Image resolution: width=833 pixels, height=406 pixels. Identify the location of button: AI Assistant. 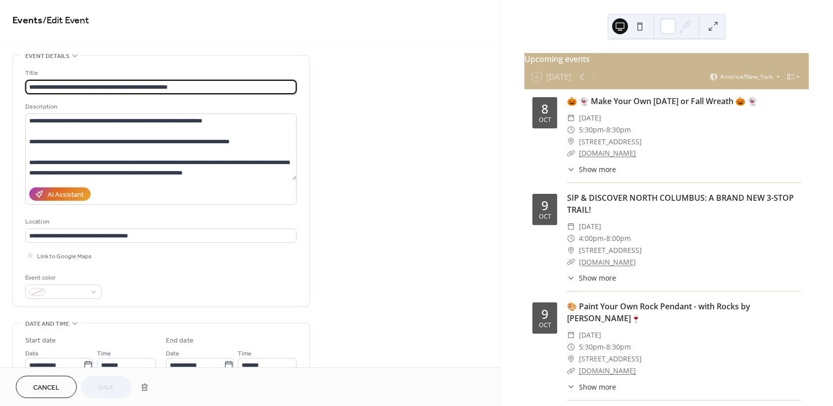
(60, 194).